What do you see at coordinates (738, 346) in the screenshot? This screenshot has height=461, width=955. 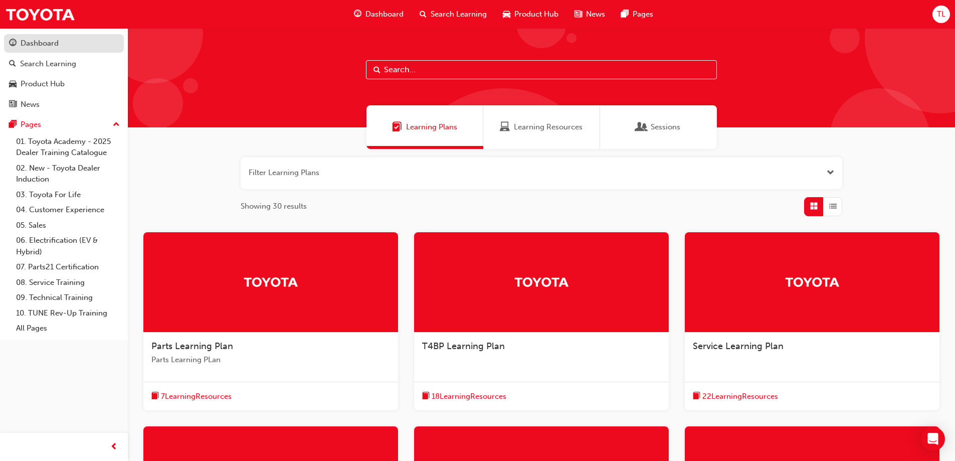 I see `span: Service Learning Plan` at bounding box center [738, 346].